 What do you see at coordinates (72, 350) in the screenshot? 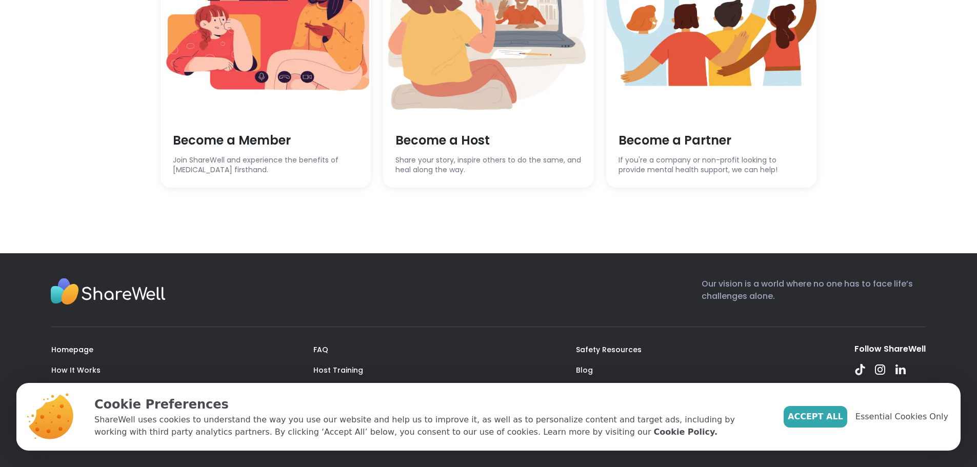
I see `a: Homepage` at bounding box center [72, 350].